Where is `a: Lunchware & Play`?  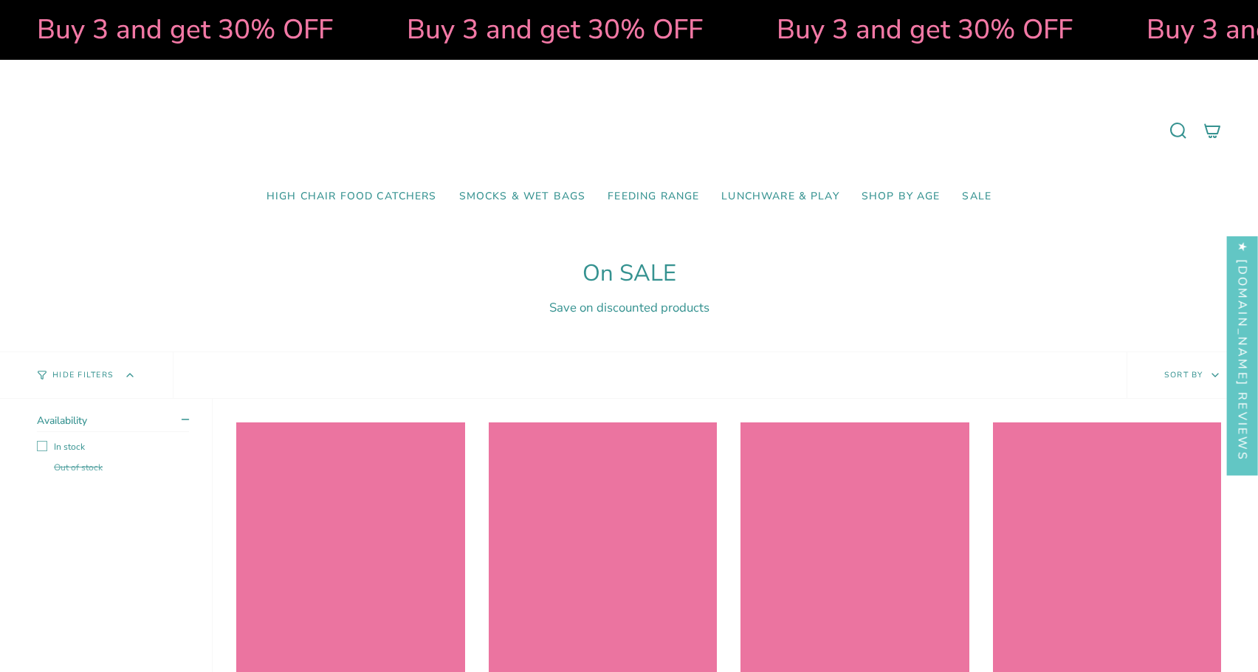
a: Lunchware & Play is located at coordinates (780, 196).